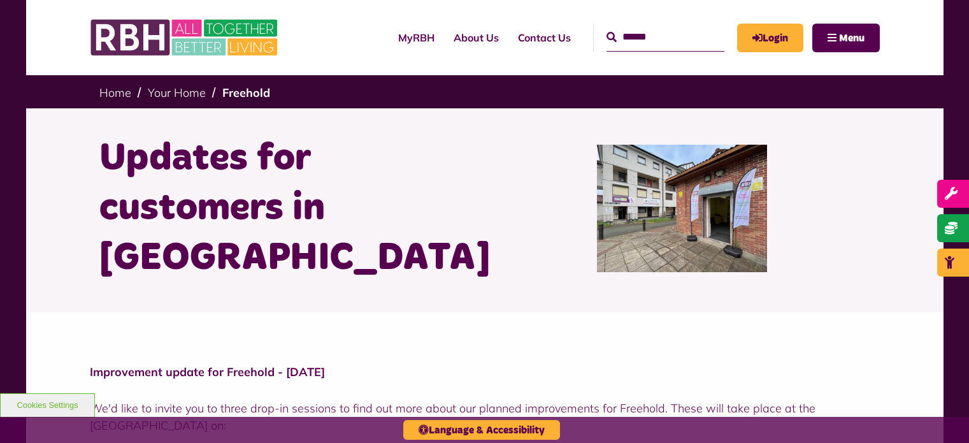 This screenshot has height=443, width=969. I want to click on button: Navigation, so click(846, 38).